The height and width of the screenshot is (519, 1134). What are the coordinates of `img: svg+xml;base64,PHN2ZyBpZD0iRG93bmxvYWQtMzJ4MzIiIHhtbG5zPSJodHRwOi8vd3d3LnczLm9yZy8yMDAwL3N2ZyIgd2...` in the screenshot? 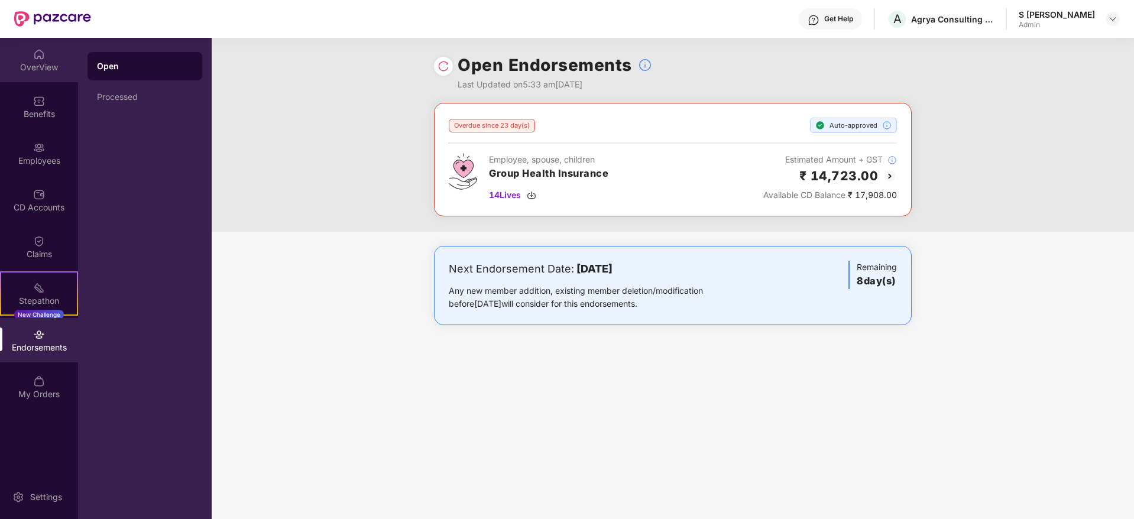 It's located at (531, 195).